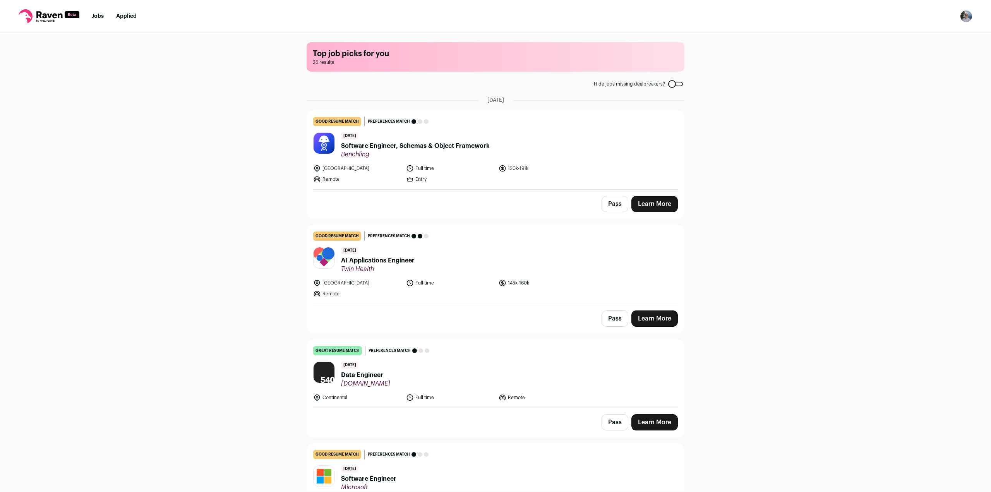 Image resolution: width=991 pixels, height=492 pixels. Describe the element at coordinates (324, 258) in the screenshot. I see `img: 3464525314745024f247fb4556abe6557c8d909c30c185cb0e7e6e819cdd7523.png` at that location.